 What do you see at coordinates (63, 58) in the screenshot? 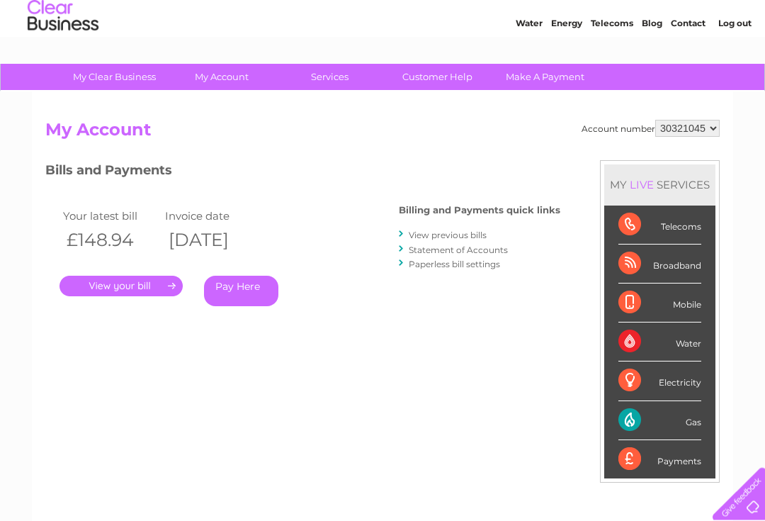
I see `img: logo.png` at bounding box center [63, 58].